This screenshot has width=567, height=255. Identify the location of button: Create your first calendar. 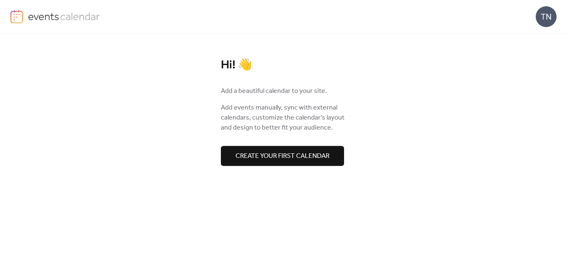
(282, 156).